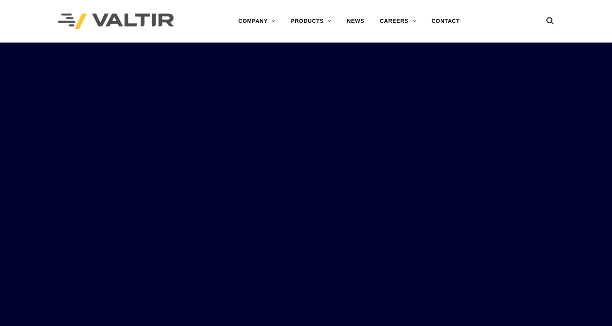 The image size is (612, 326). I want to click on a: NEWS, so click(355, 21).